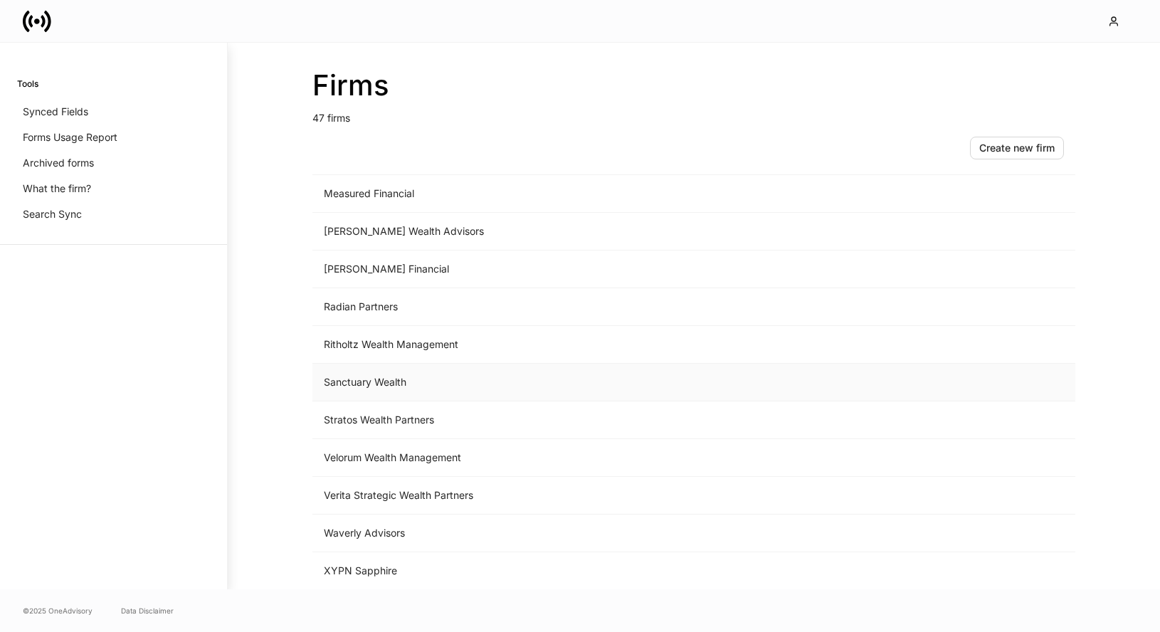 The width and height of the screenshot is (1160, 632). What do you see at coordinates (113, 163) in the screenshot?
I see `a: Archived forms` at bounding box center [113, 163].